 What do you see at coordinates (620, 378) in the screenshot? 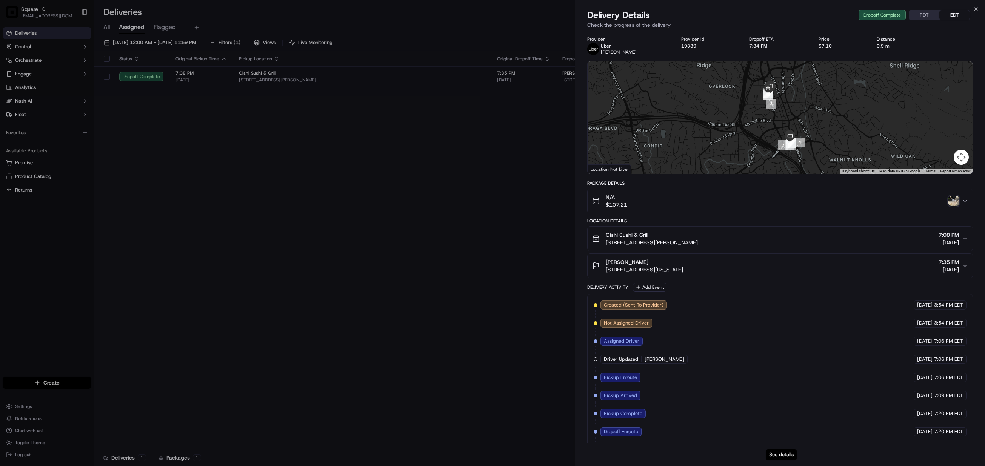
I see `span: Pickup Enroute` at bounding box center [620, 378].